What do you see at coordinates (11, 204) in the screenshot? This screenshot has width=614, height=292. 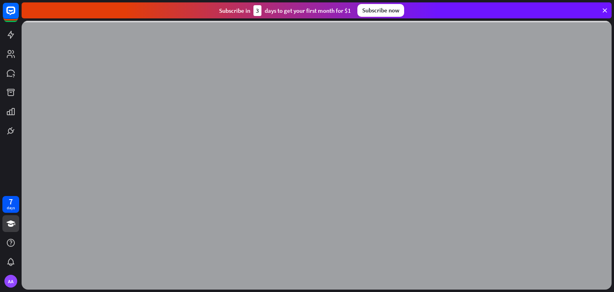 I see `a: 7 days` at bounding box center [11, 204].